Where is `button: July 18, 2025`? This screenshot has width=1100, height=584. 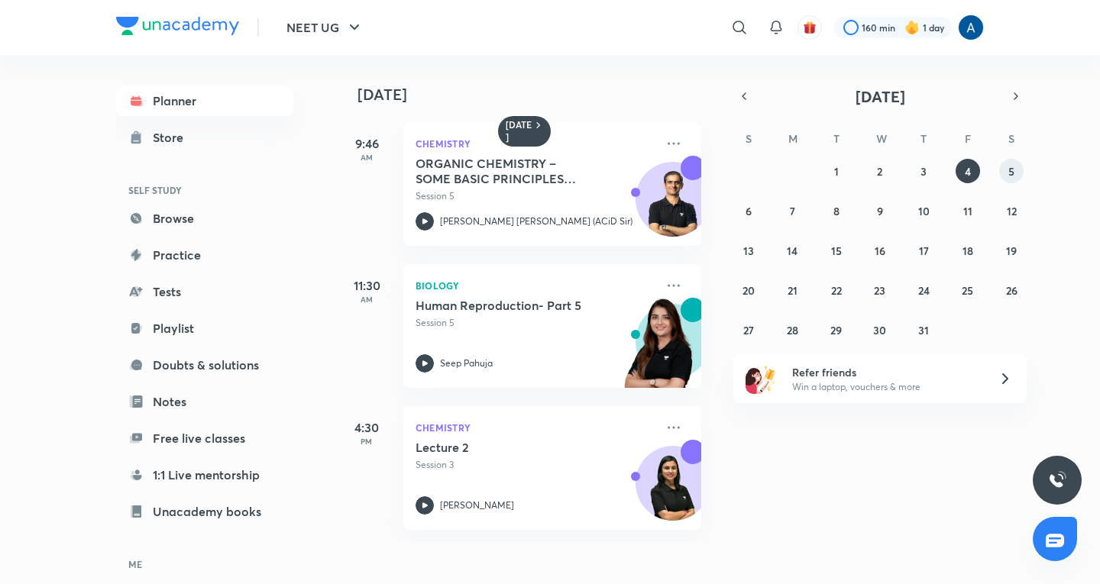
button: July 18, 2025 is located at coordinates (968, 250).